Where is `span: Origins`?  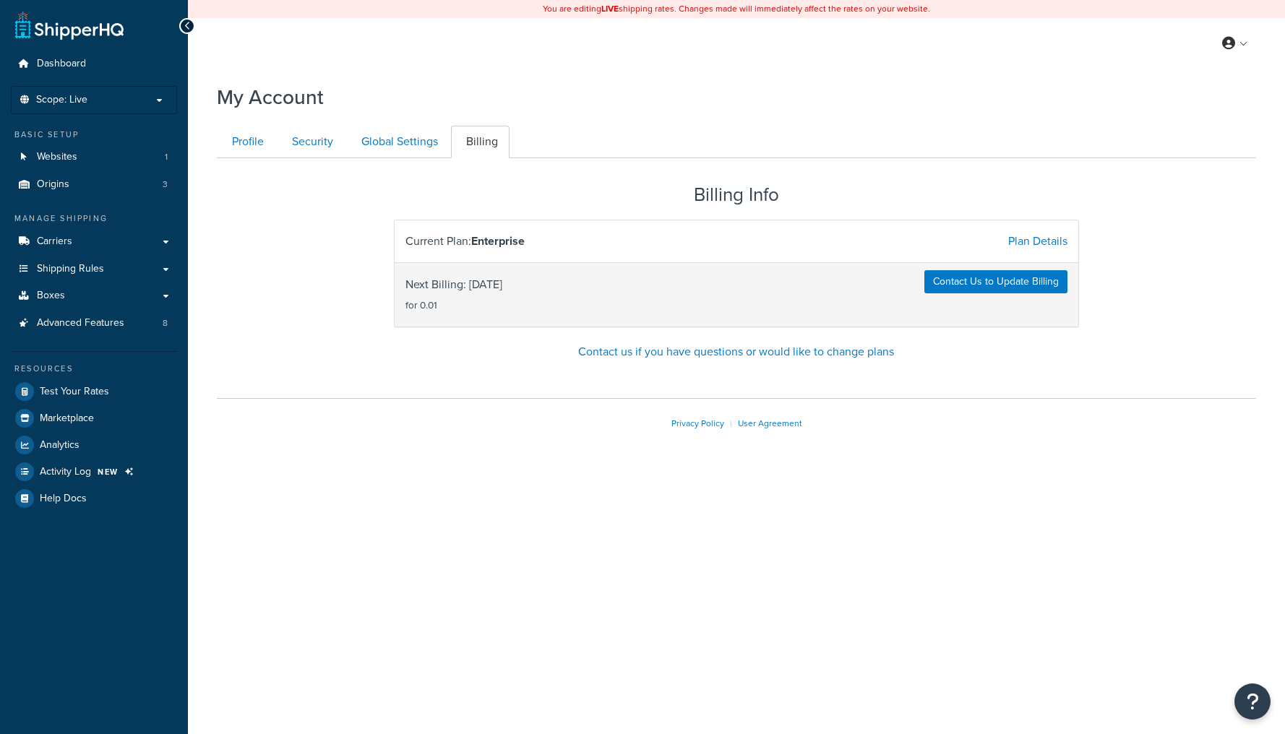
span: Origins is located at coordinates (53, 184).